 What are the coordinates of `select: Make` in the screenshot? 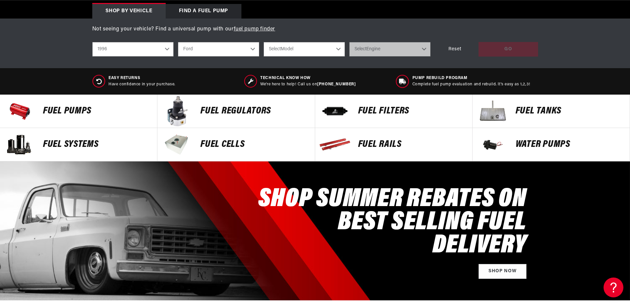 It's located at (218, 49).